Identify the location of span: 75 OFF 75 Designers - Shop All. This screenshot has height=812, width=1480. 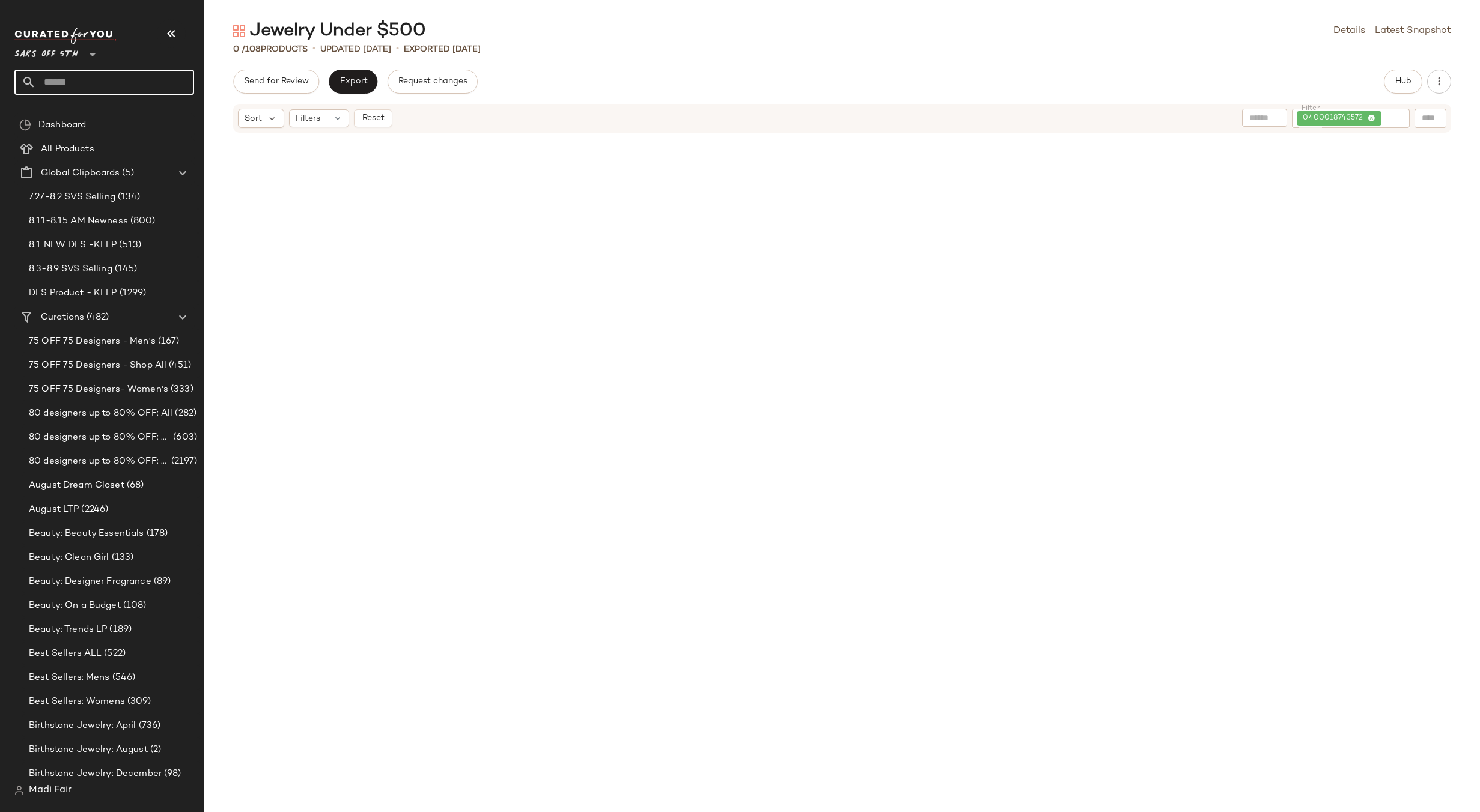
(98, 365).